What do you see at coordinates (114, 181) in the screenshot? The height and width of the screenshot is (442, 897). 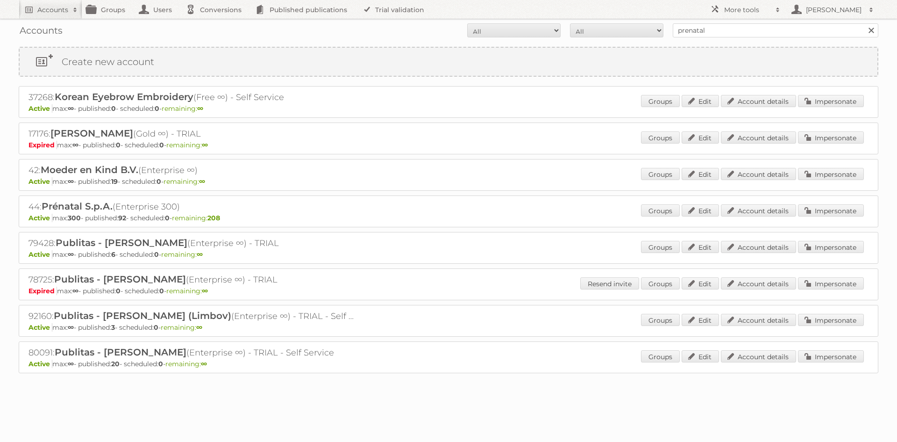 I see `strong: 19` at bounding box center [114, 181].